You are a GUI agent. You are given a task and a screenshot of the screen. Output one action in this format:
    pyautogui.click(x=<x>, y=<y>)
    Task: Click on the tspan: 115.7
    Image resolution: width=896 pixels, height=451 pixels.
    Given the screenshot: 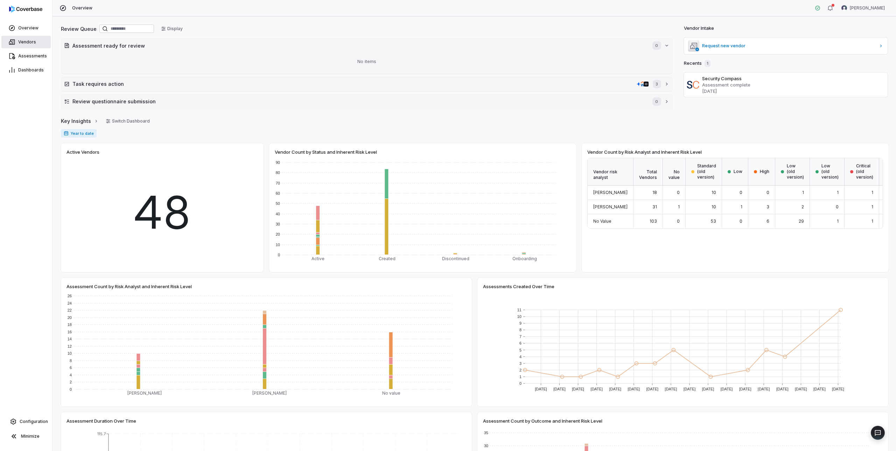 What is the action you would take?
    pyautogui.click(x=102, y=434)
    